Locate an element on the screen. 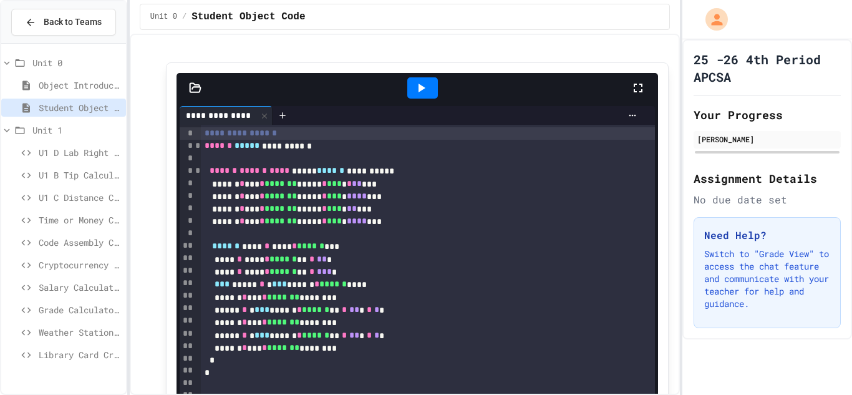 This screenshot has width=852, height=395. span: Object Introduction is located at coordinates (80, 85).